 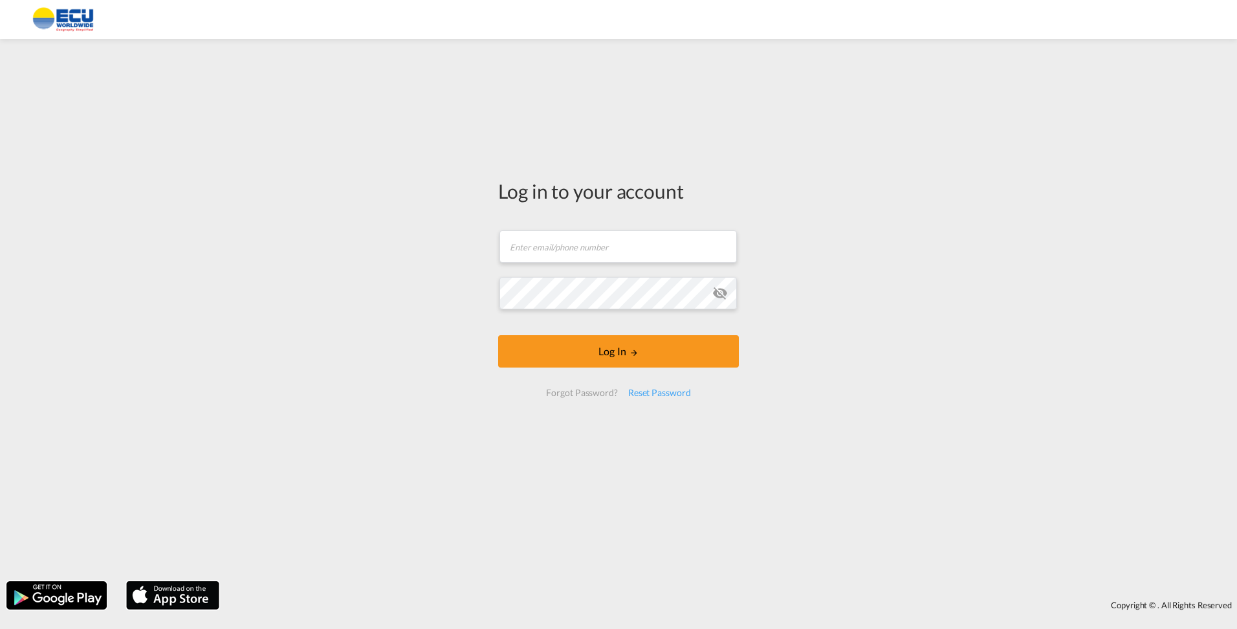 I want to click on div: Copyright © . All Rights Reserved, so click(x=731, y=605).